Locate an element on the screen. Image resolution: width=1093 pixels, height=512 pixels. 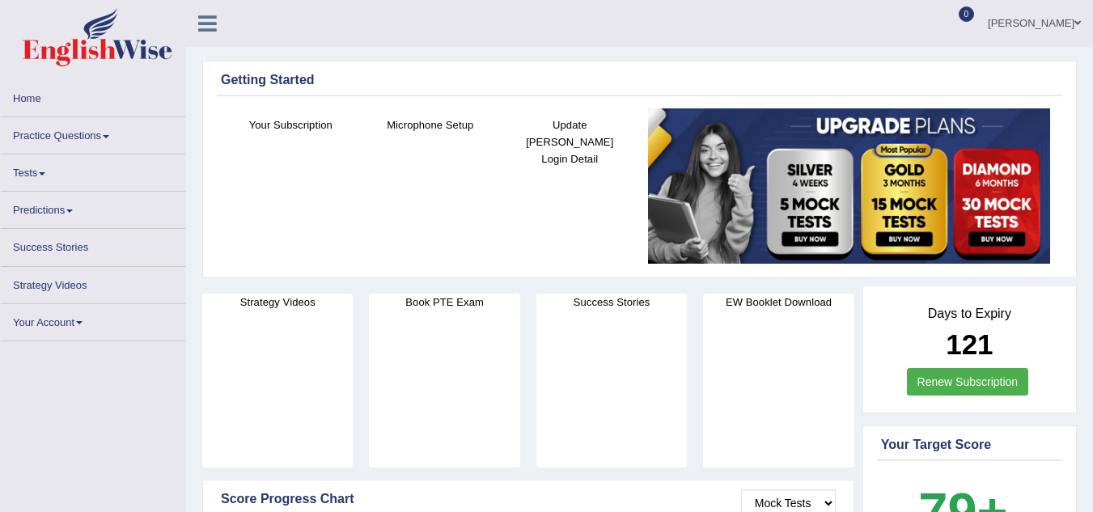
h4: Strategy Videos is located at coordinates (278, 302).